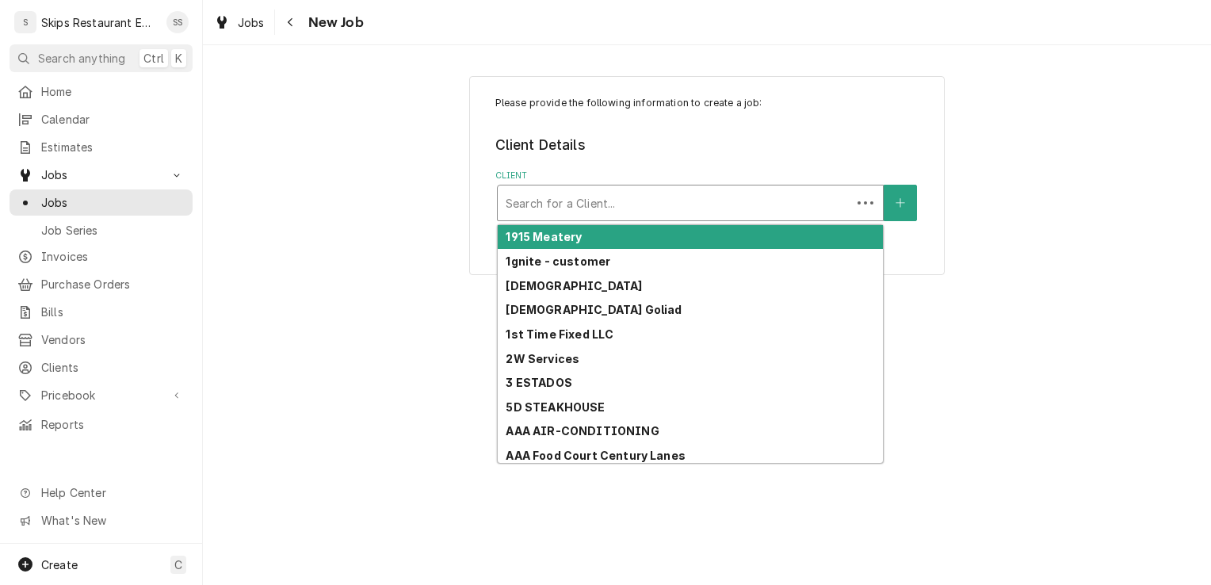 The image size is (1211, 585). Describe the element at coordinates (101, 174) in the screenshot. I see `a: Go to Jobs` at that location.